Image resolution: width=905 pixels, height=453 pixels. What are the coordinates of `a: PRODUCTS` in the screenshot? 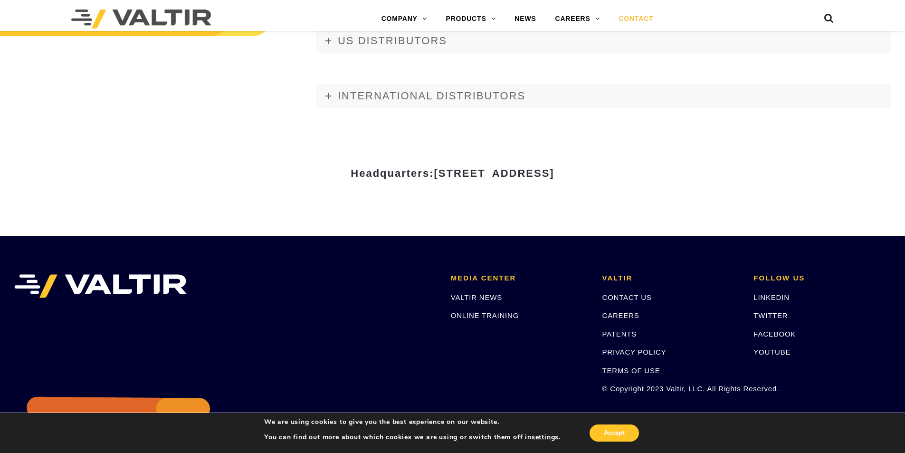 It's located at (471, 19).